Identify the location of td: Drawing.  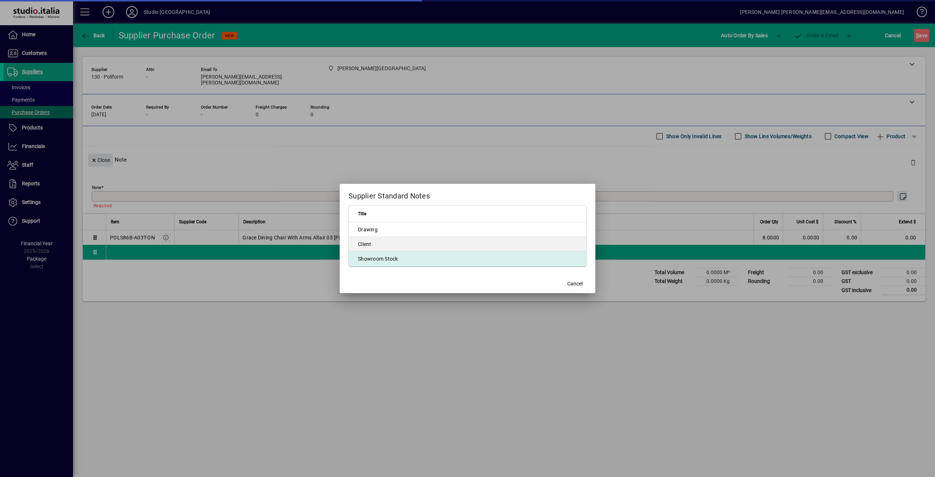
(468, 229).